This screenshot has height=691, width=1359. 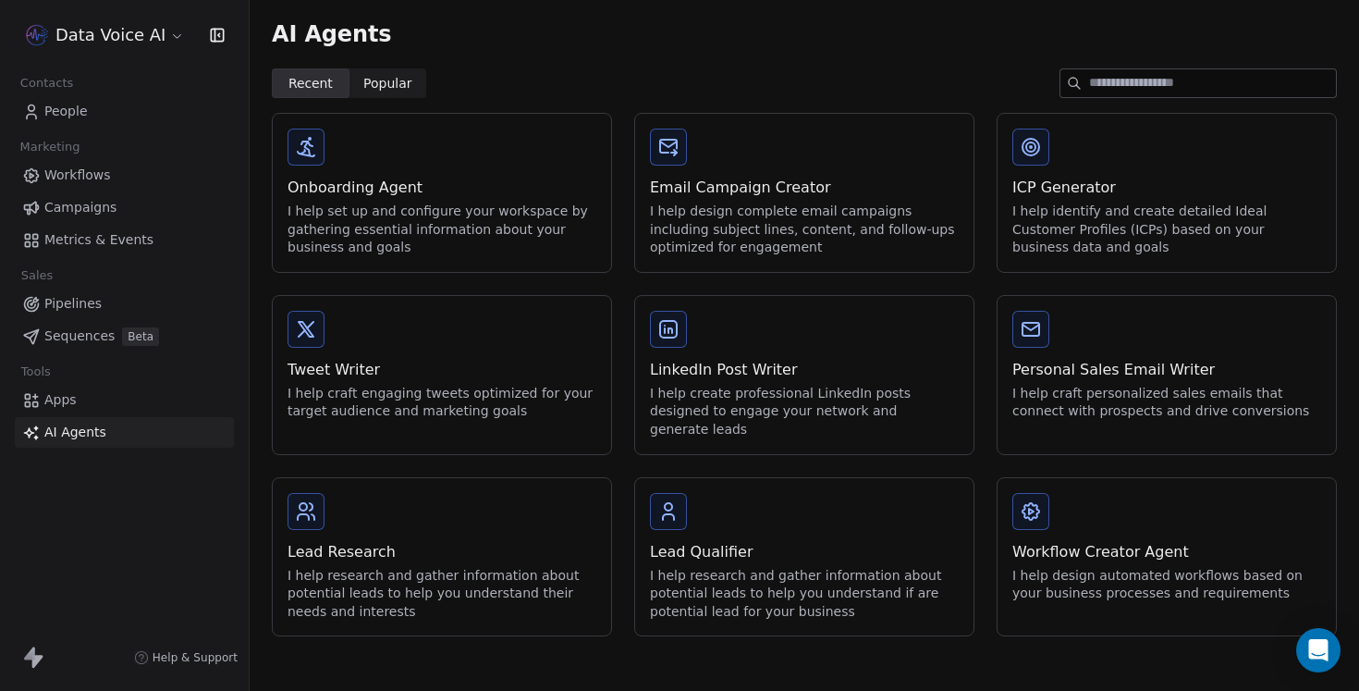 I want to click on a: Workflows, so click(x=124, y=175).